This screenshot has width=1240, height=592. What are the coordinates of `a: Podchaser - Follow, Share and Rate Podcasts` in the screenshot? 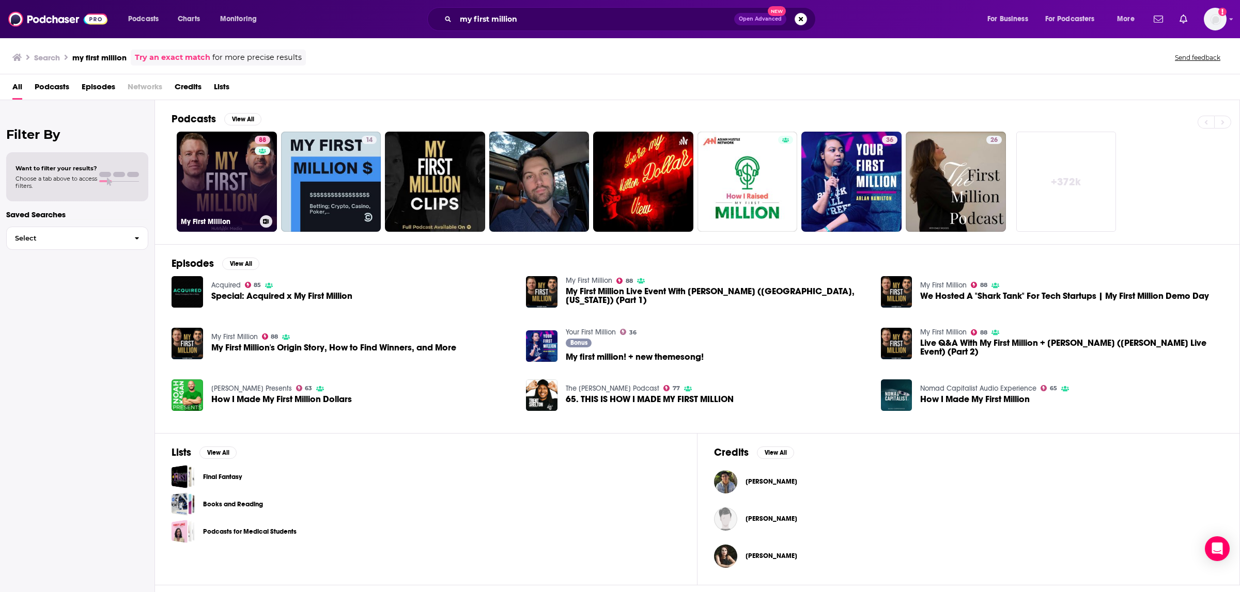 It's located at (58, 19).